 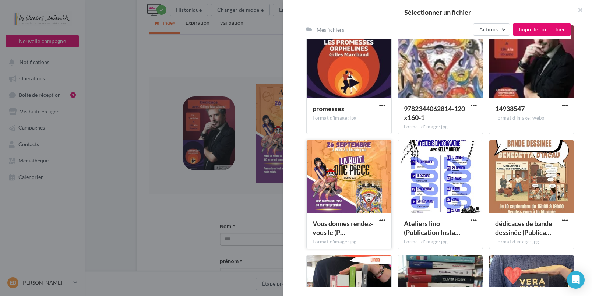 I want to click on img: logo.png, so click(x=189, y=22).